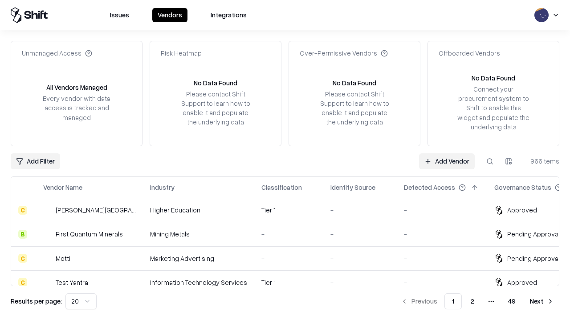 The height and width of the screenshot is (320, 570). Describe the element at coordinates (352, 187) in the screenshot. I see `div: Identity Source` at that location.